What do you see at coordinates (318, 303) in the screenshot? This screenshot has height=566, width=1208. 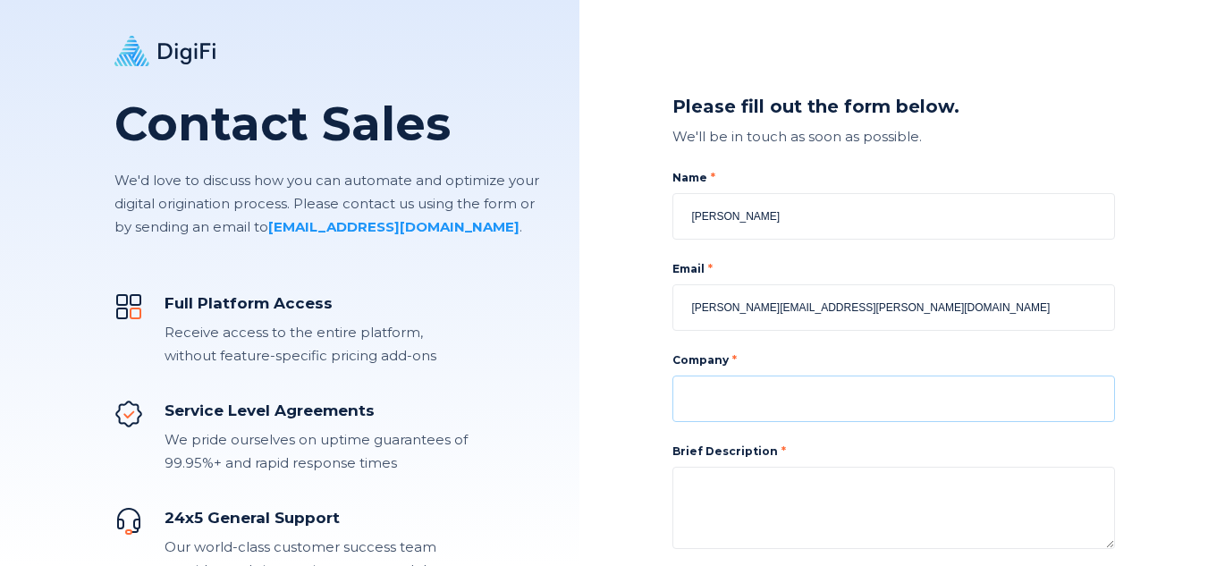 I see `div: Full Platform Access` at bounding box center [318, 303].